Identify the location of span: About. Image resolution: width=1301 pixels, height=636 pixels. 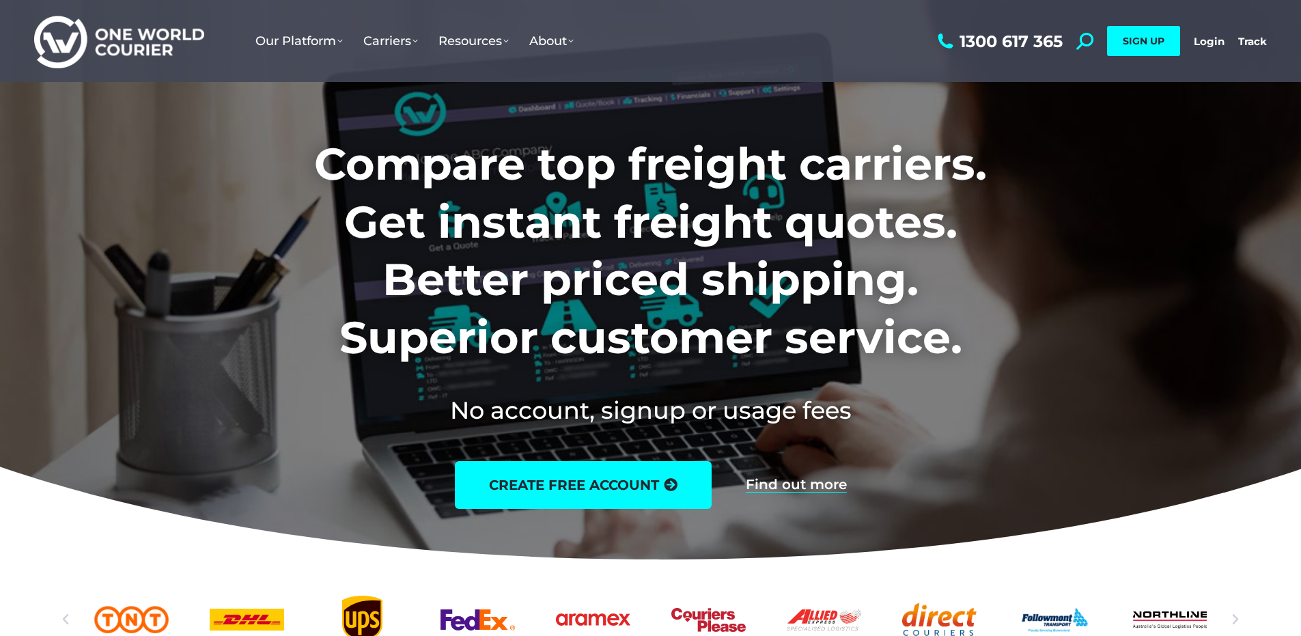
(551, 41).